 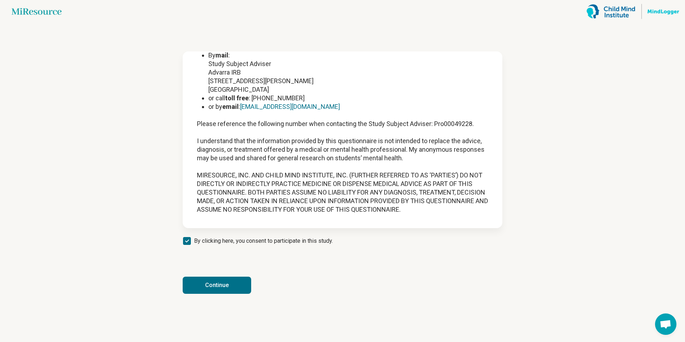 I want to click on p: Please reference the following number when contacting the Study Subject Adviser: Pro00049228., so click(x=343, y=124).